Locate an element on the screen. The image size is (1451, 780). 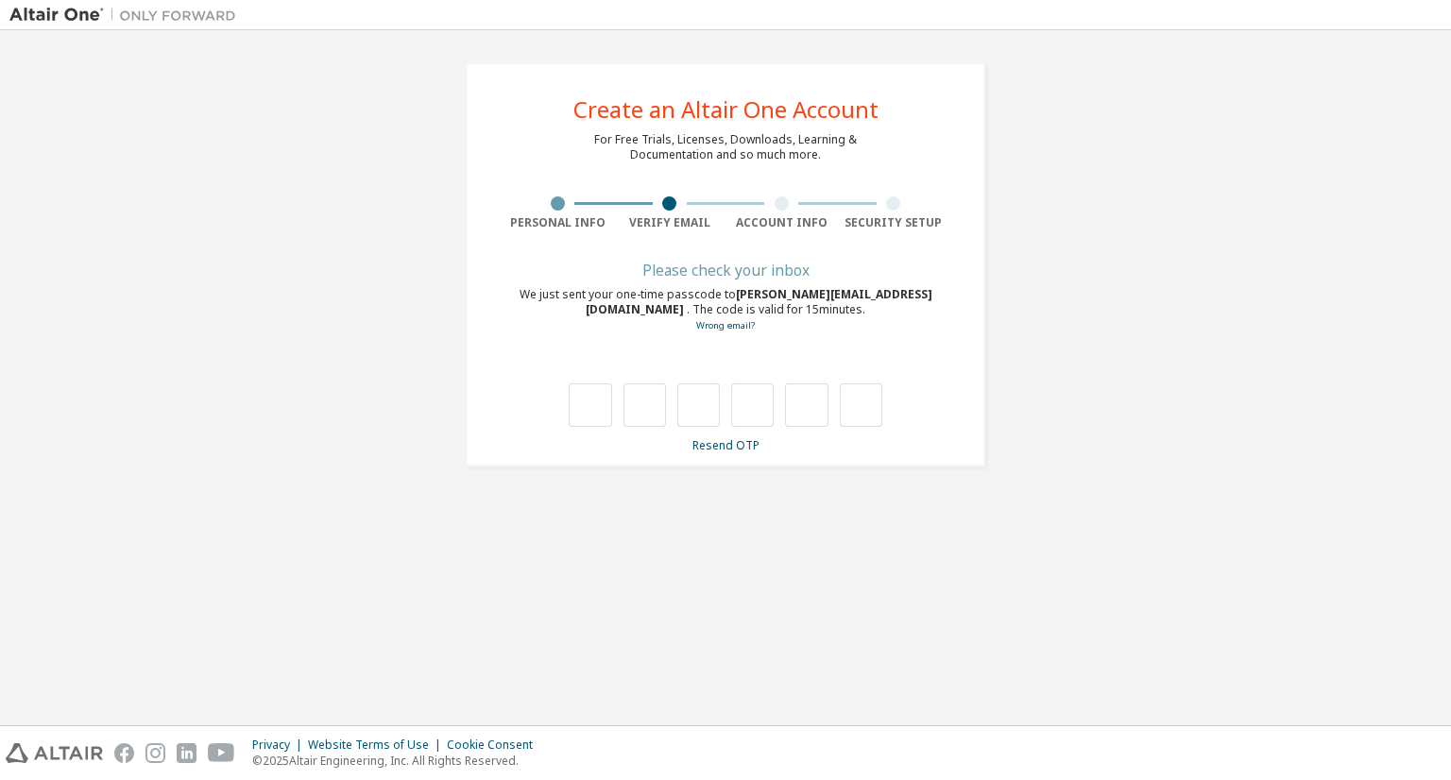
div: Security Setup is located at coordinates (894, 223).